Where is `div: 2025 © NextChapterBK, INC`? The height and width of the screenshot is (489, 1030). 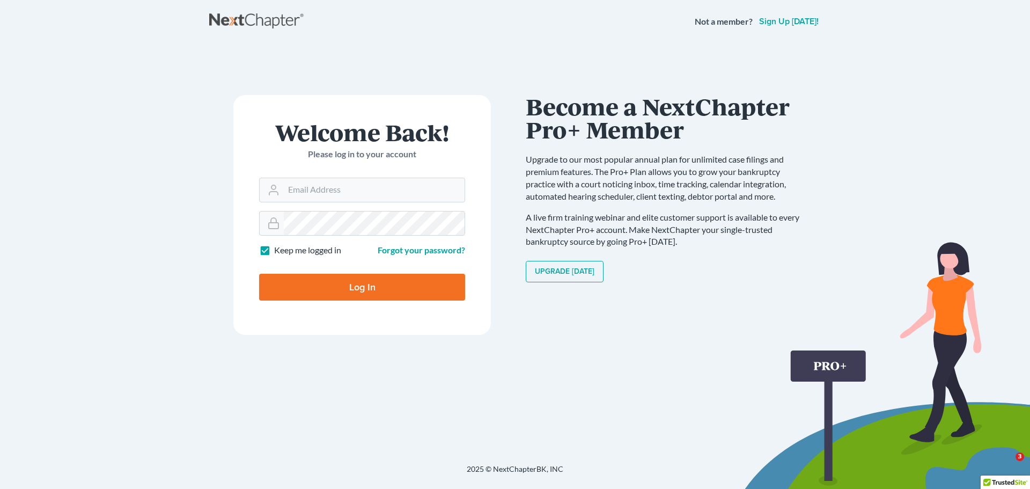 div: 2025 © NextChapterBK, INC is located at coordinates (515, 473).